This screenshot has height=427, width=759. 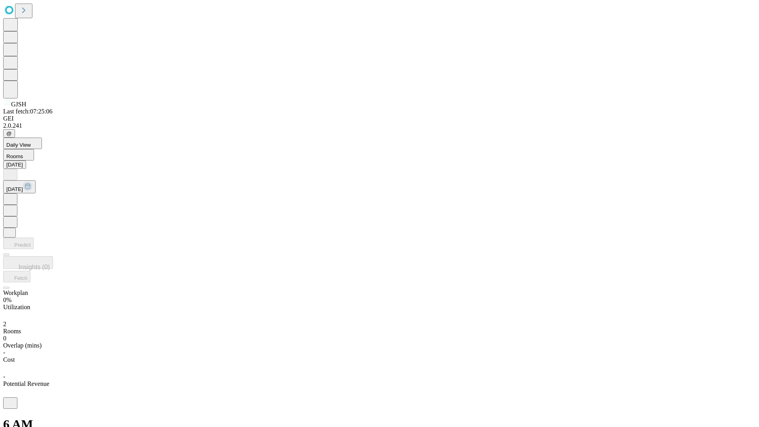 What do you see at coordinates (19, 155) in the screenshot?
I see `button: Rooms` at bounding box center [19, 155].